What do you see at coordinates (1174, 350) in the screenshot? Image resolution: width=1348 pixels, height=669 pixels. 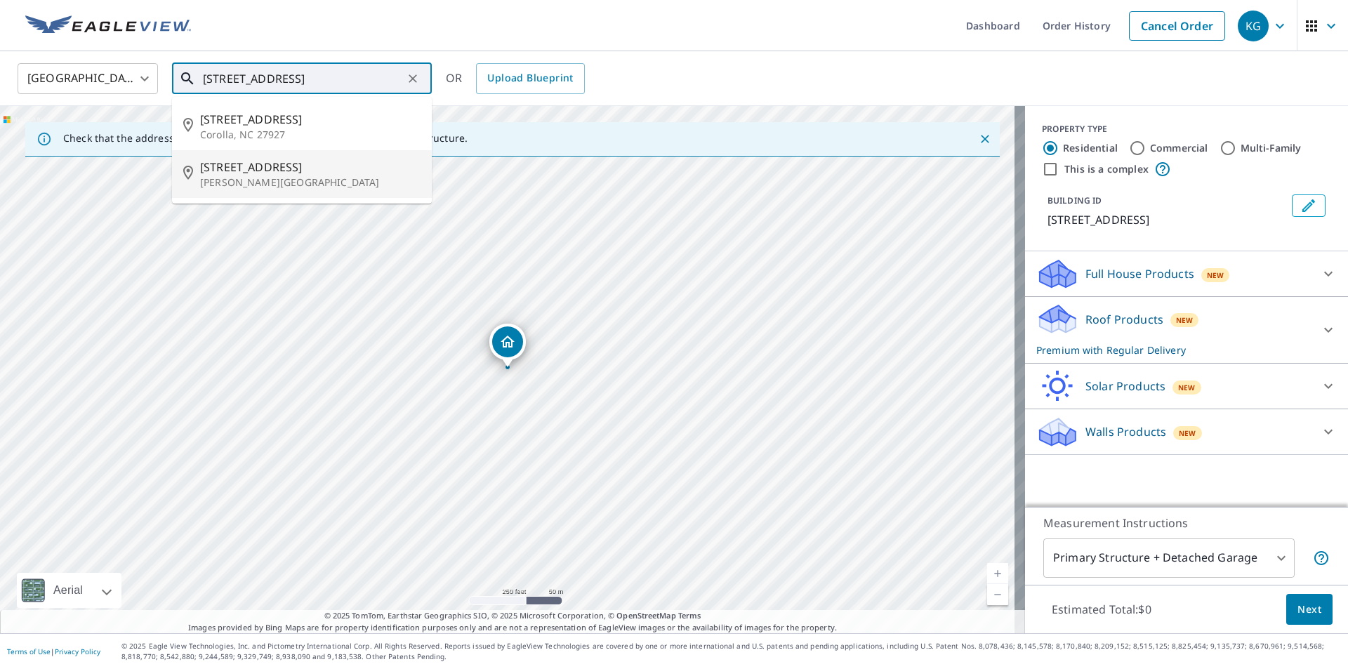 I see `p: Premium with Regular Delivery` at bounding box center [1174, 350].